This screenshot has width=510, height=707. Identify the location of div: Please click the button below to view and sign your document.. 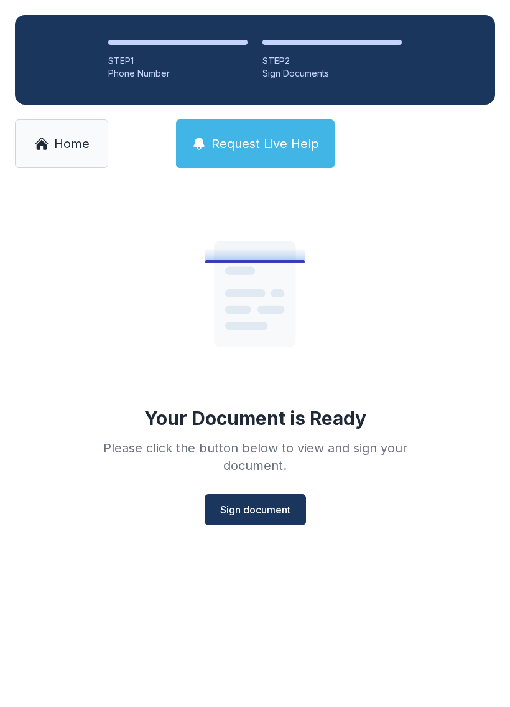
(255, 457).